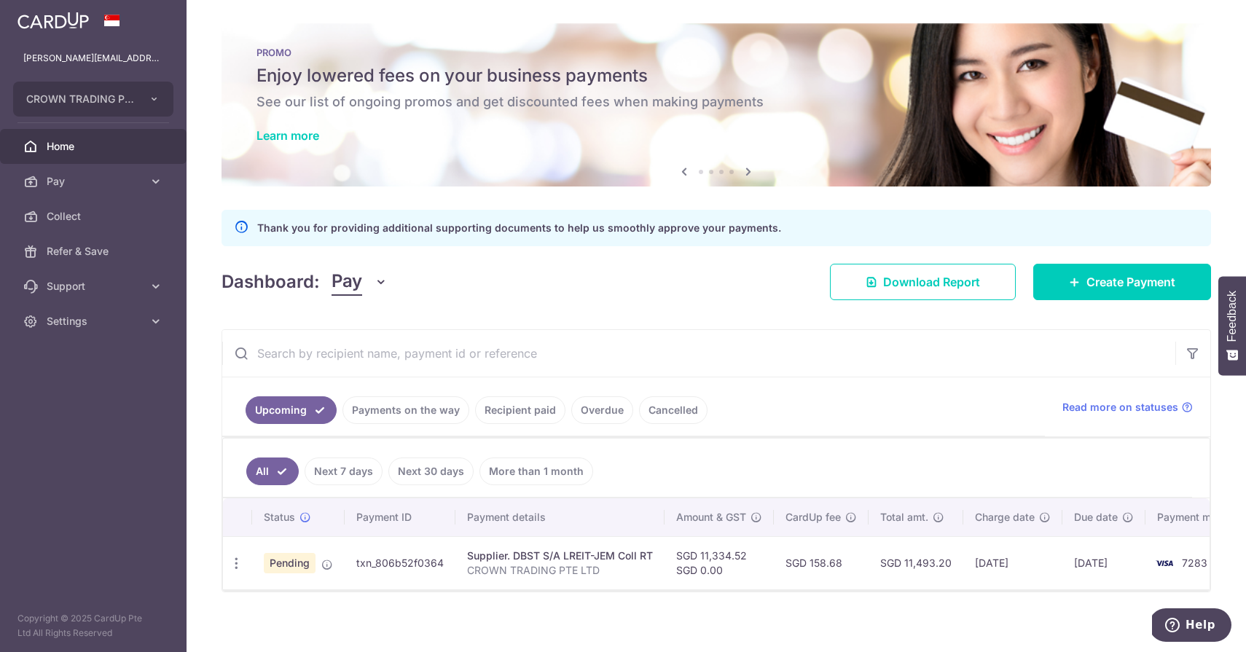 The height and width of the screenshot is (652, 1246). Describe the element at coordinates (711, 518) in the screenshot. I see `span: Amount & GST` at that location.